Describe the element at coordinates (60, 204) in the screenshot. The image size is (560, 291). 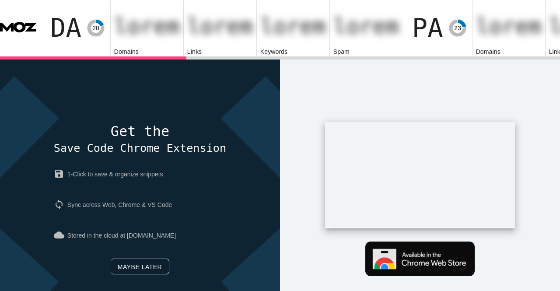
I see `i: sync` at that location.